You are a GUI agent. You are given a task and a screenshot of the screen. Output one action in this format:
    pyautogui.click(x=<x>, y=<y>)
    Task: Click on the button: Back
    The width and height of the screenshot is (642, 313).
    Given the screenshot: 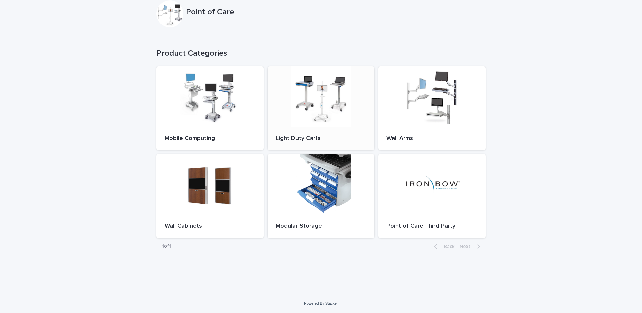 What is the action you would take?
    pyautogui.click(x=443, y=246)
    